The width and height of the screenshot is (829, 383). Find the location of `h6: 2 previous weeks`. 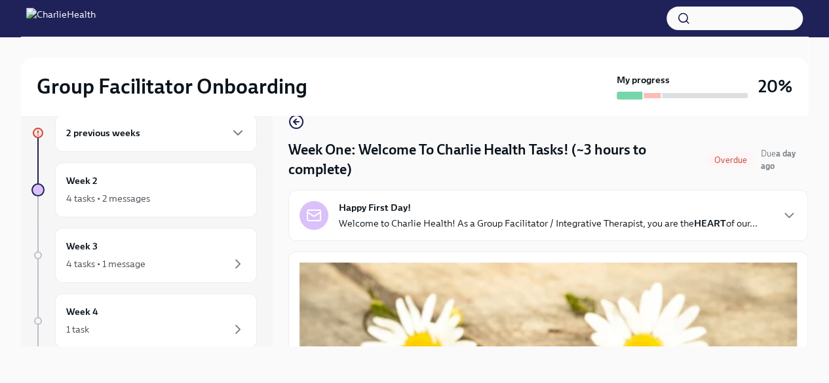

h6: 2 previous weeks is located at coordinates (103, 133).